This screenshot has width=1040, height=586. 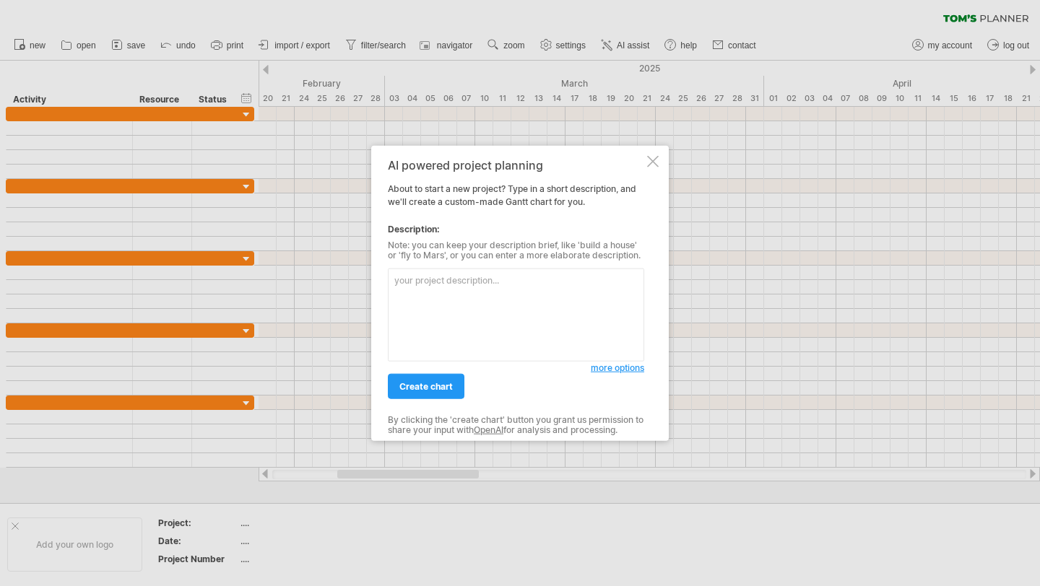 I want to click on a: more options, so click(x=618, y=368).